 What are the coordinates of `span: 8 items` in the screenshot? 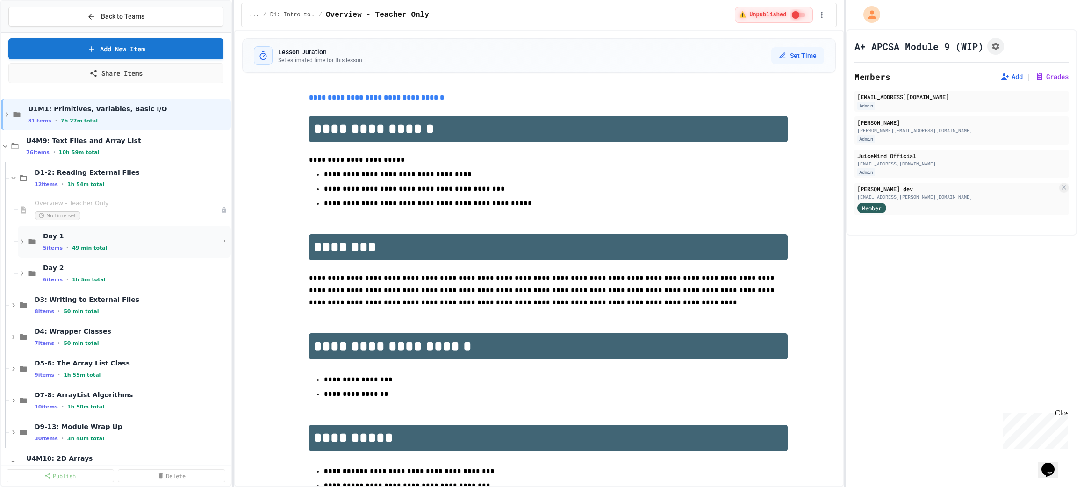 It's located at (44, 311).